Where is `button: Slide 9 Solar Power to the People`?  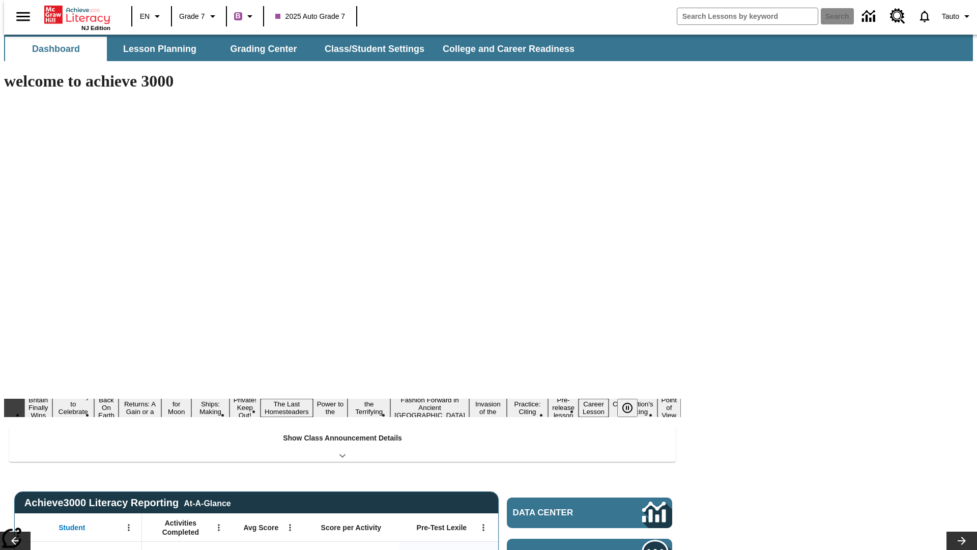 button: Slide 9 Solar Power to the People is located at coordinates (330, 408).